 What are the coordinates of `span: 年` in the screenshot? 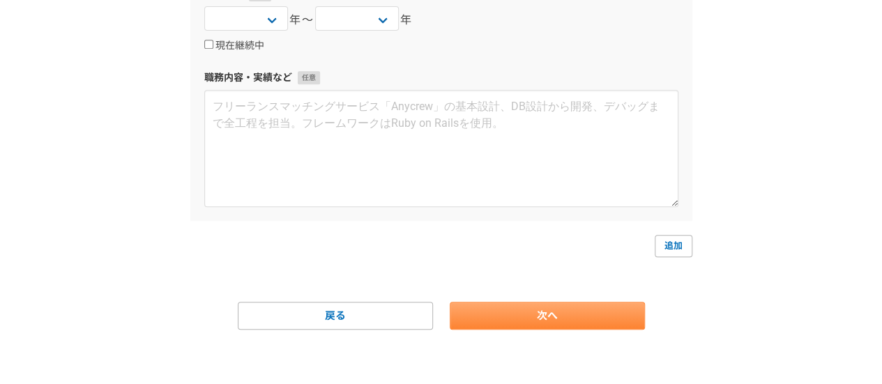 It's located at (407, 20).